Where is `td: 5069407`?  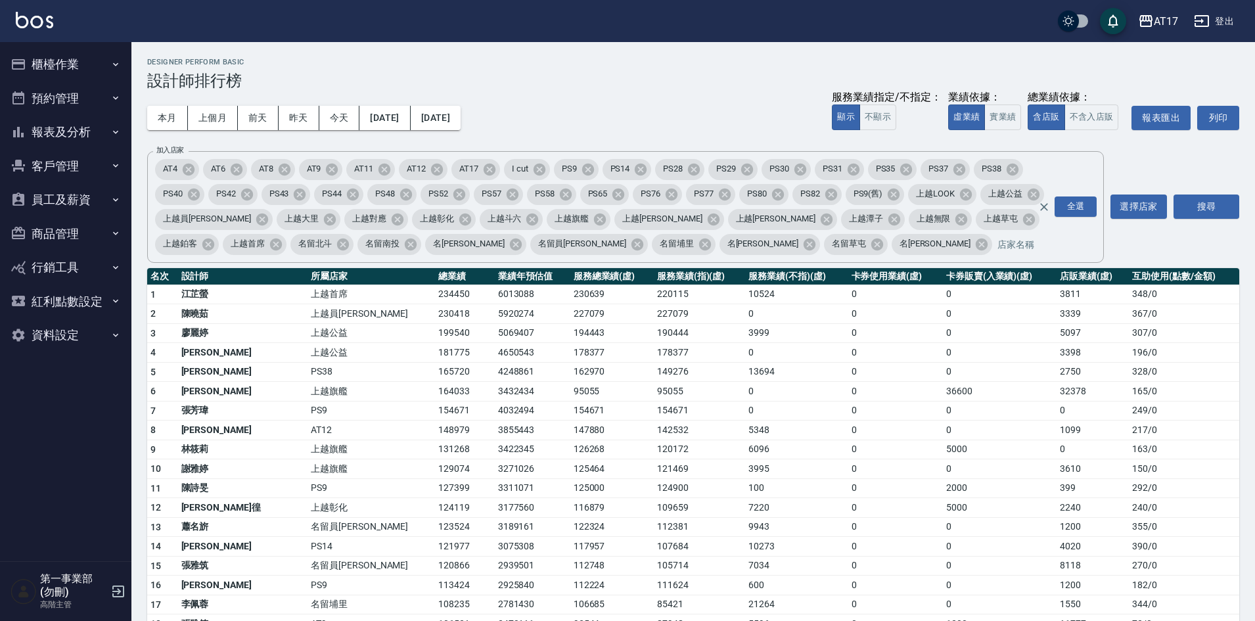 td: 5069407 is located at coordinates (532, 333).